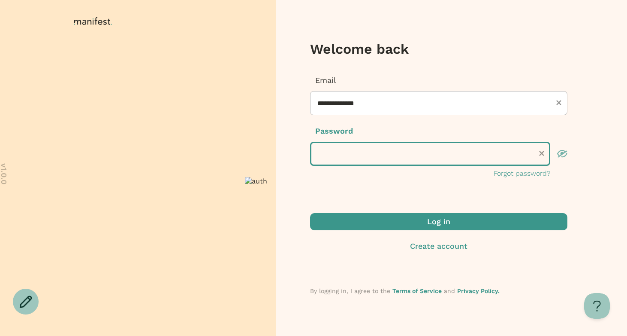 The image size is (627, 336). What do you see at coordinates (405, 290) in the screenshot?
I see `span: By logging in, I agree to the and` at bounding box center [405, 290].